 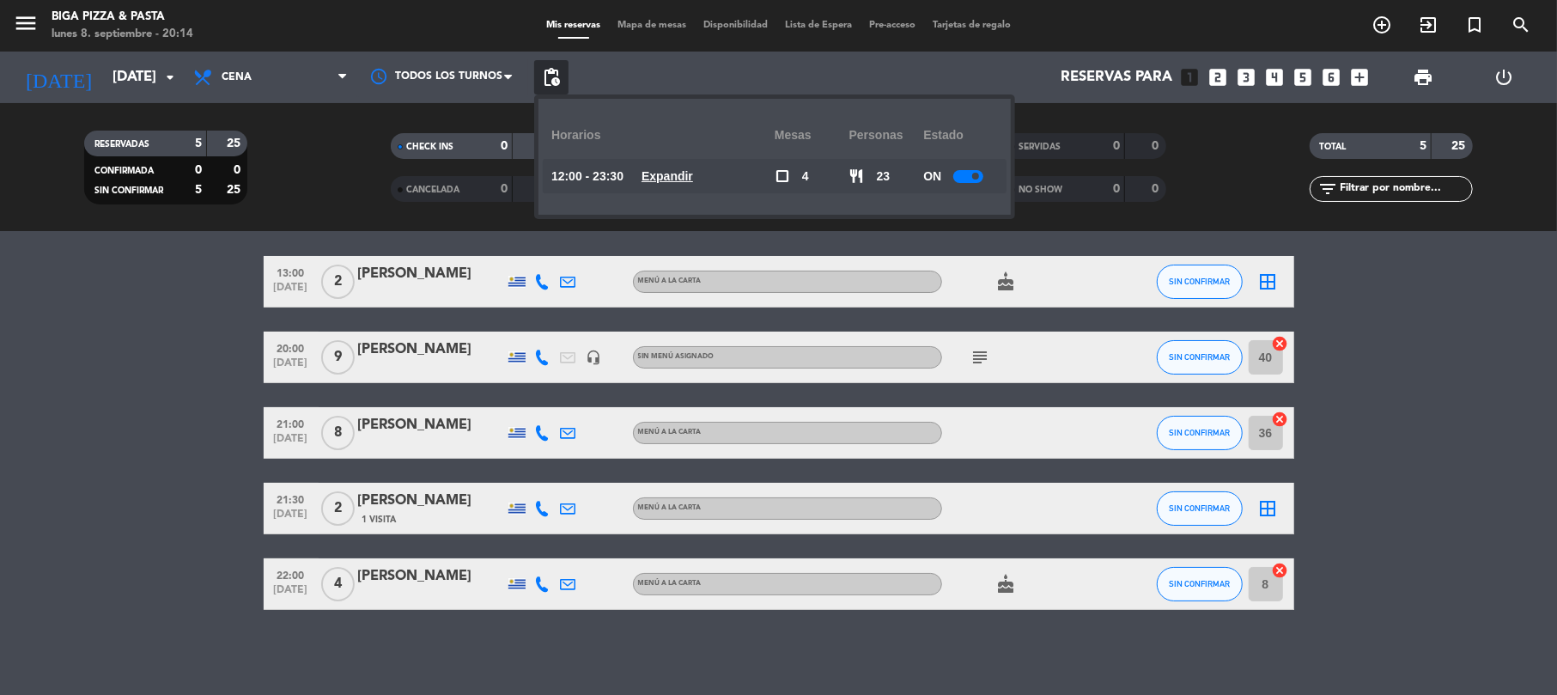 I want to click on i: power_settings_new, so click(x=1504, y=77).